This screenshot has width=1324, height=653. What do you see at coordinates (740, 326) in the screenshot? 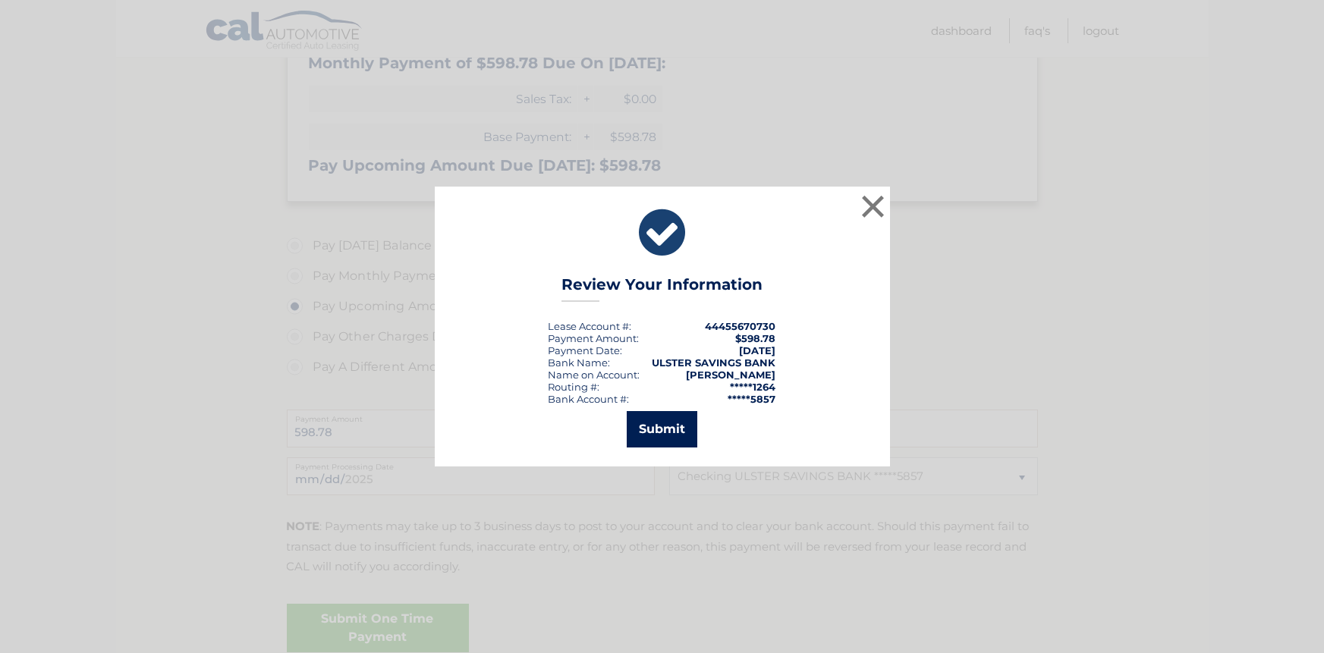
I see `strong: 44455670730` at bounding box center [740, 326].